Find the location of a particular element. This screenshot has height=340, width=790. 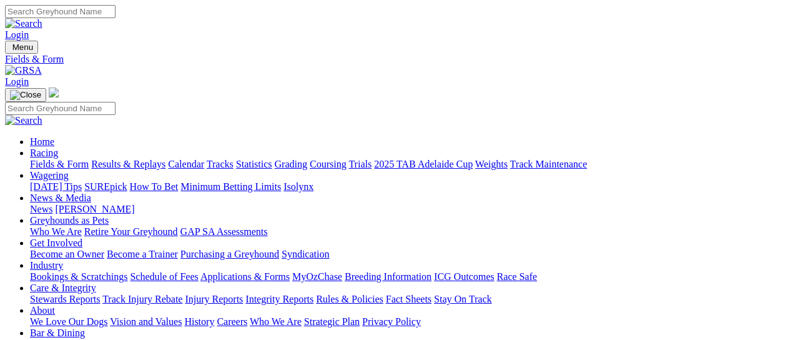

a: Trials is located at coordinates (360, 164).